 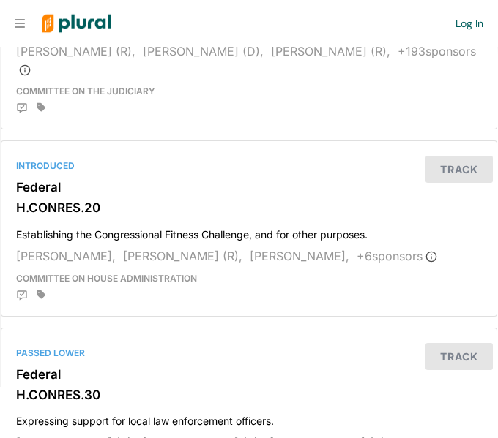 I want to click on div: Introduced, so click(x=249, y=166).